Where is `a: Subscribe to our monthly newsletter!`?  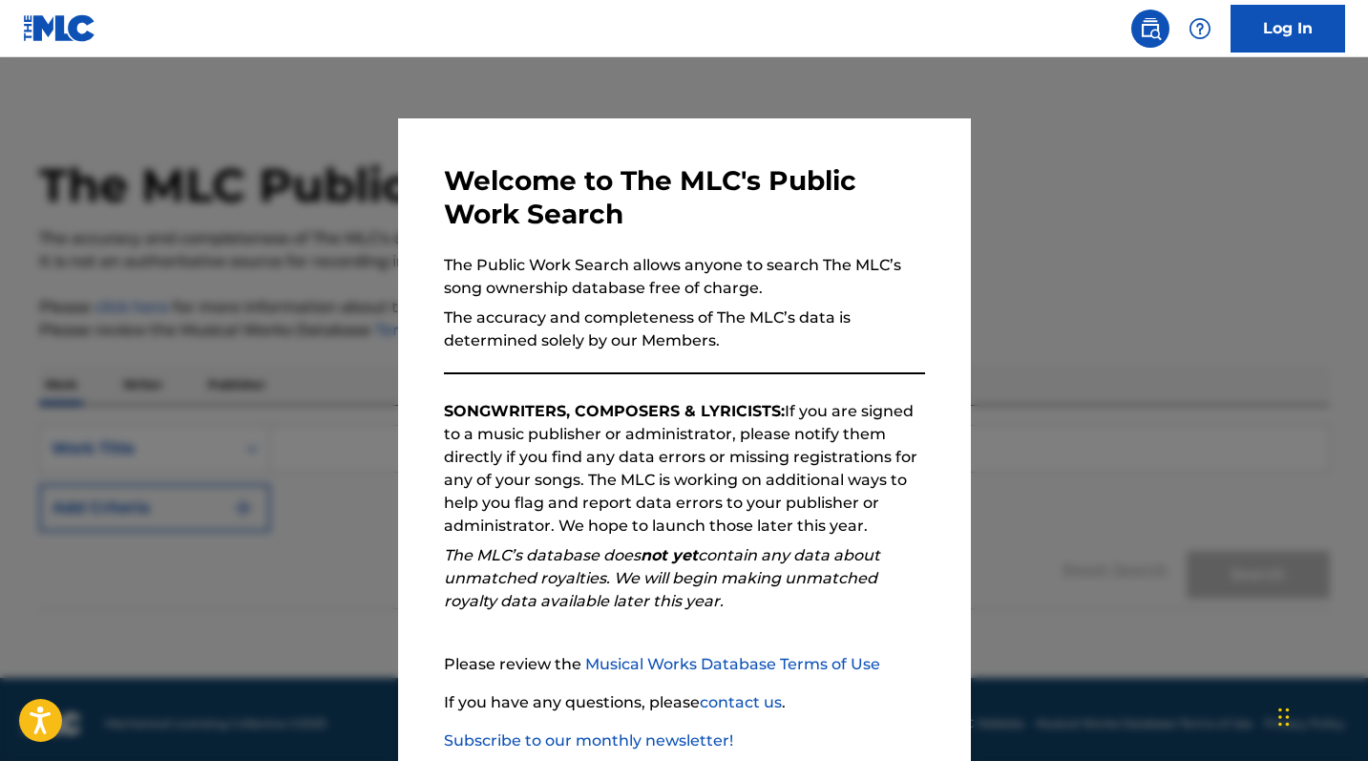 a: Subscribe to our monthly newsletter! is located at coordinates (588, 740).